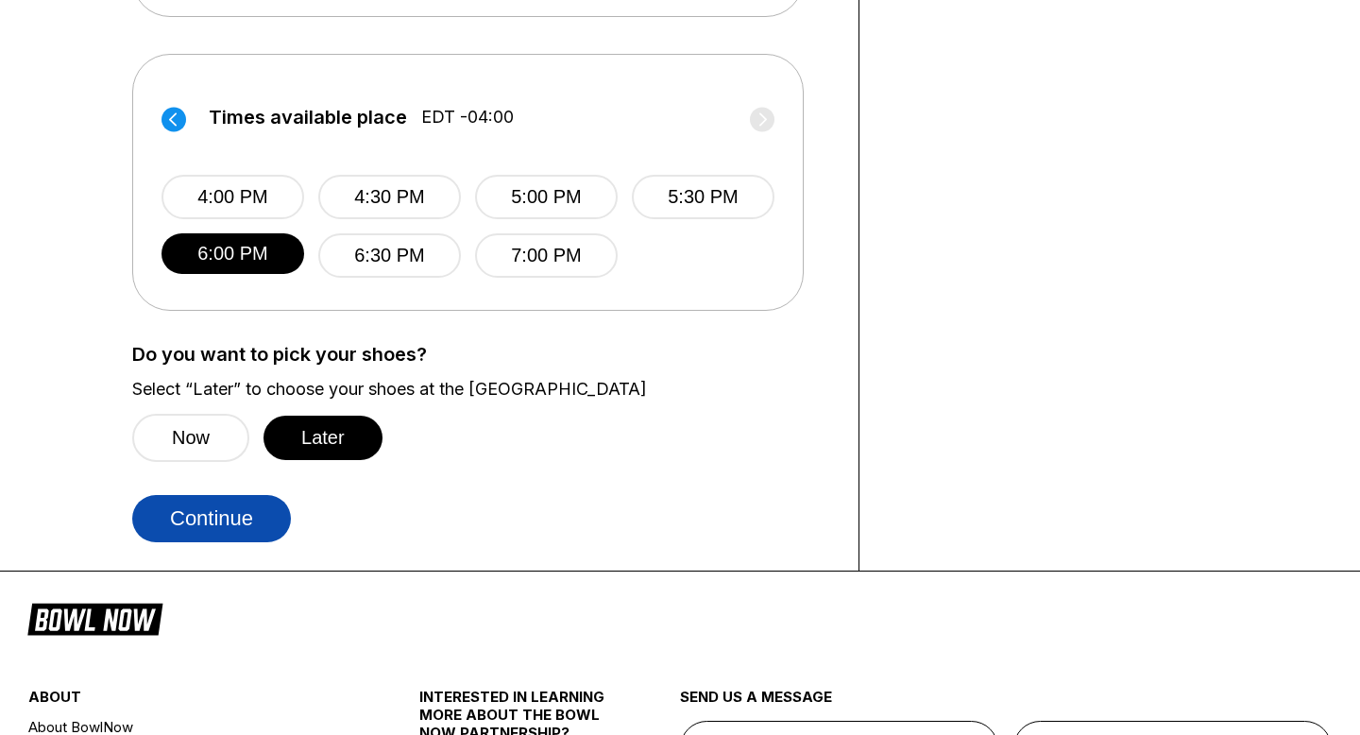  I want to click on button: Now, so click(191, 437).